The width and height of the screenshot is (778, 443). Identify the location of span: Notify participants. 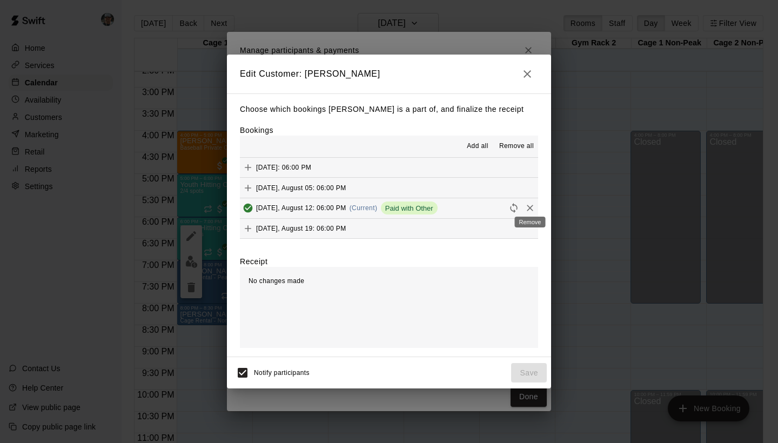
(282, 373).